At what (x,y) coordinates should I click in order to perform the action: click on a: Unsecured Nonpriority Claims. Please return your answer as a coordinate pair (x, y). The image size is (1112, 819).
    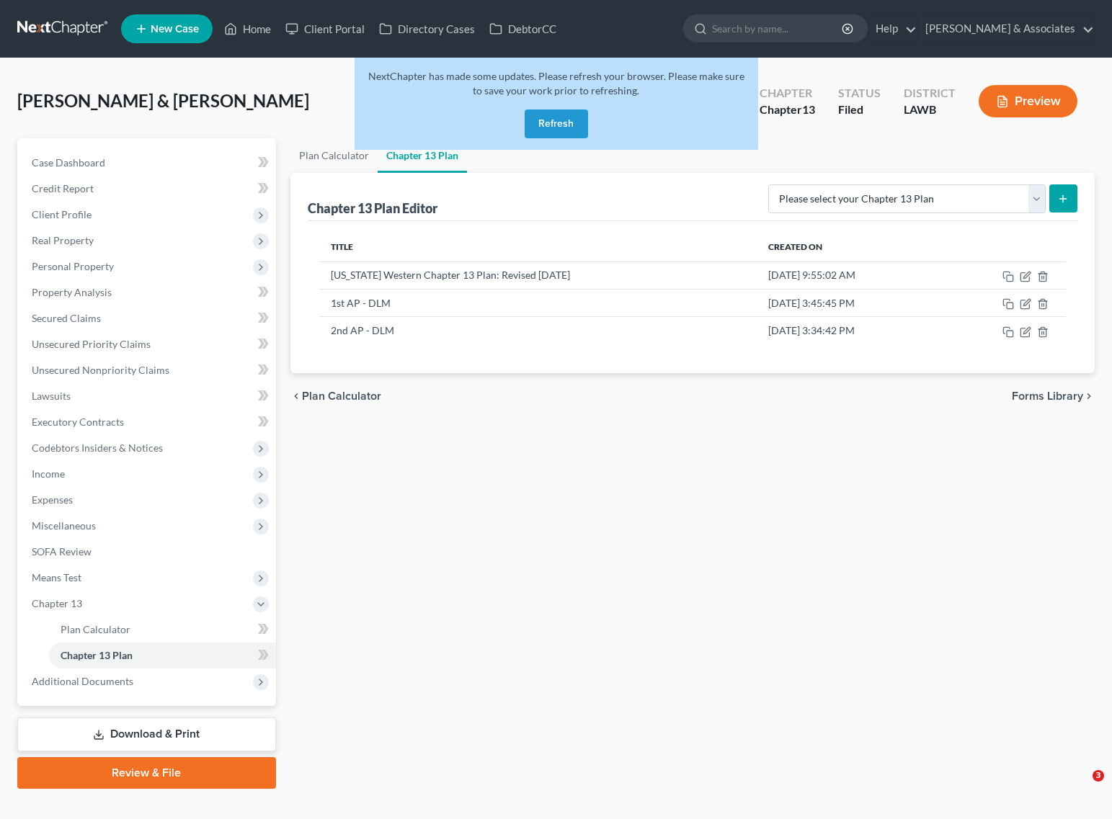
    Looking at the image, I should click on (148, 370).